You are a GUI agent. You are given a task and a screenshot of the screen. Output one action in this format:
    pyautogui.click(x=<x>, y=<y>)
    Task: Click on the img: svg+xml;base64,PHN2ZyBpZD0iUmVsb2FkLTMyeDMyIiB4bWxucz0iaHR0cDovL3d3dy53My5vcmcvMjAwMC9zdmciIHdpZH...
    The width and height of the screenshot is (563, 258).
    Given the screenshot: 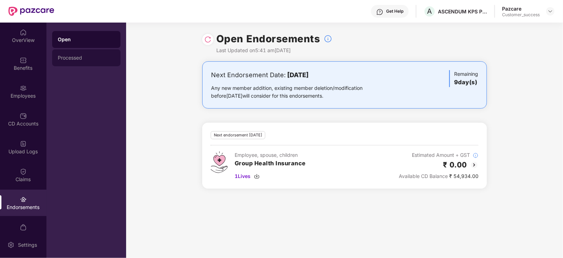 What is the action you would take?
    pyautogui.click(x=208, y=39)
    